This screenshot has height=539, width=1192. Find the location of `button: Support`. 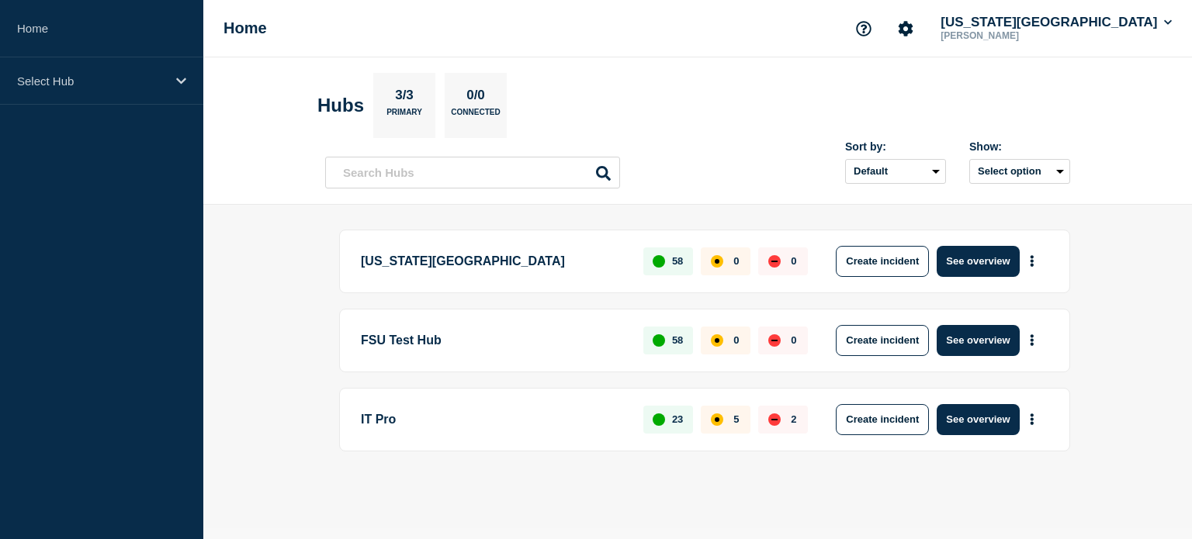

button: Support is located at coordinates (864, 29).